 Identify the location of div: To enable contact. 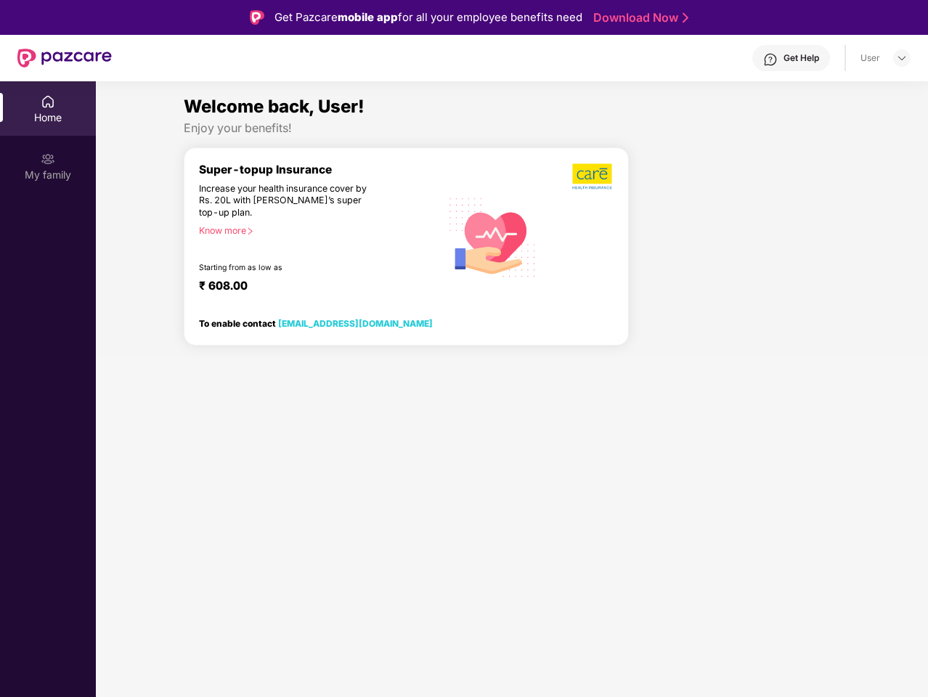
(316, 323).